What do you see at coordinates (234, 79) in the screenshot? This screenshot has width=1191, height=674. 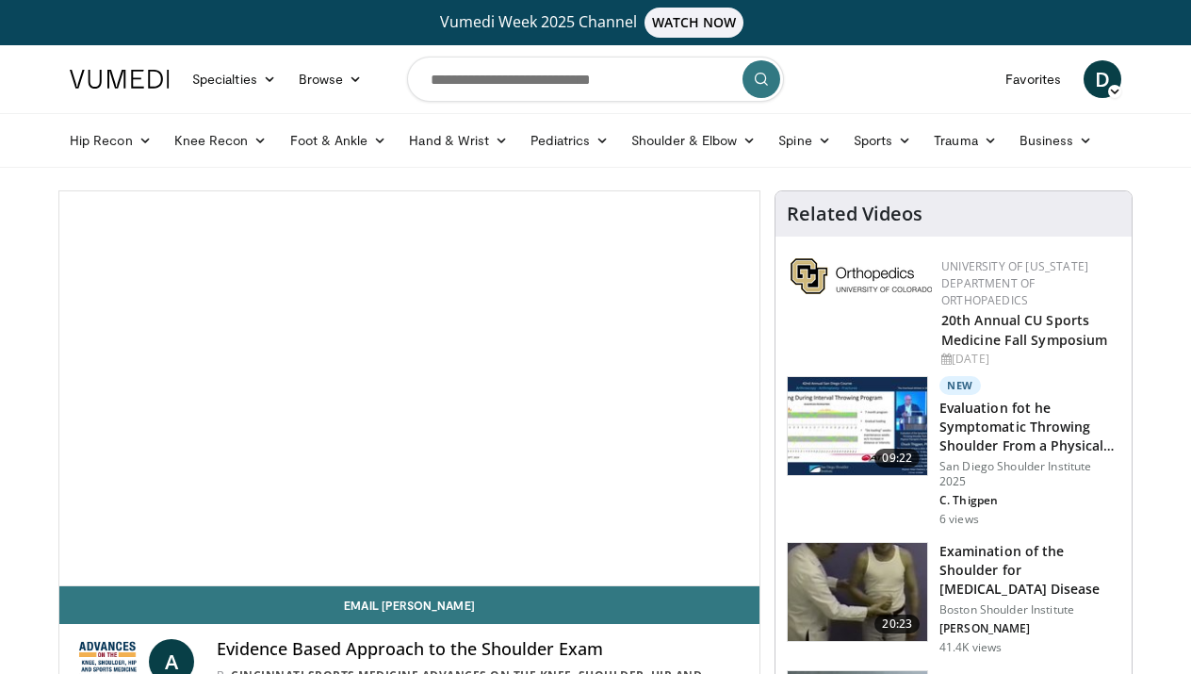 I see `a: Specialties` at bounding box center [234, 79].